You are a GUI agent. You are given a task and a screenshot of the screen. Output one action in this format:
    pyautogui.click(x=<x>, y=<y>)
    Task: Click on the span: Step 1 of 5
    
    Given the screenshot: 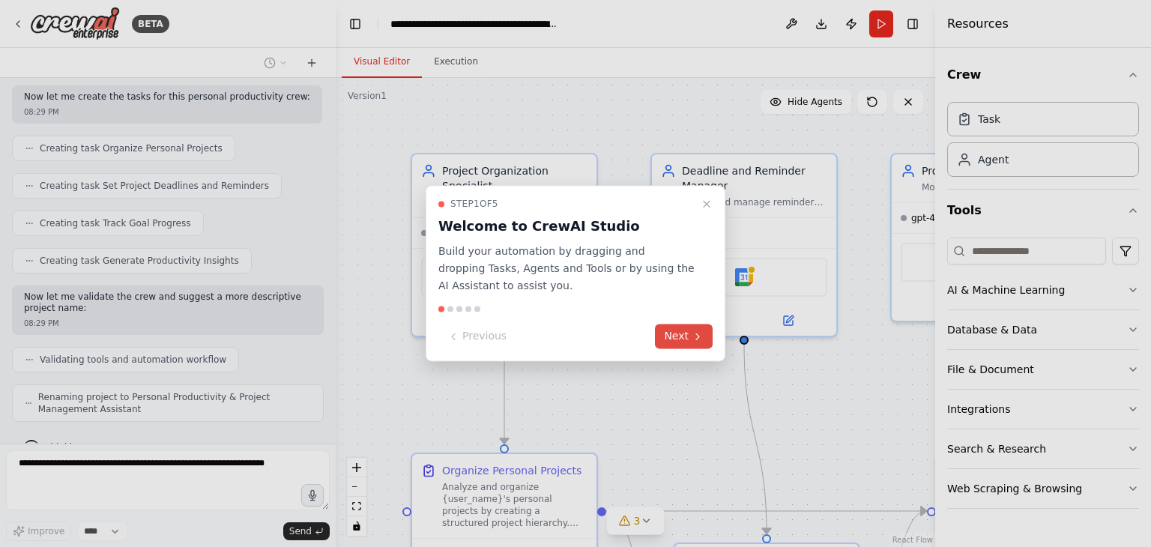 What is the action you would take?
    pyautogui.click(x=474, y=204)
    